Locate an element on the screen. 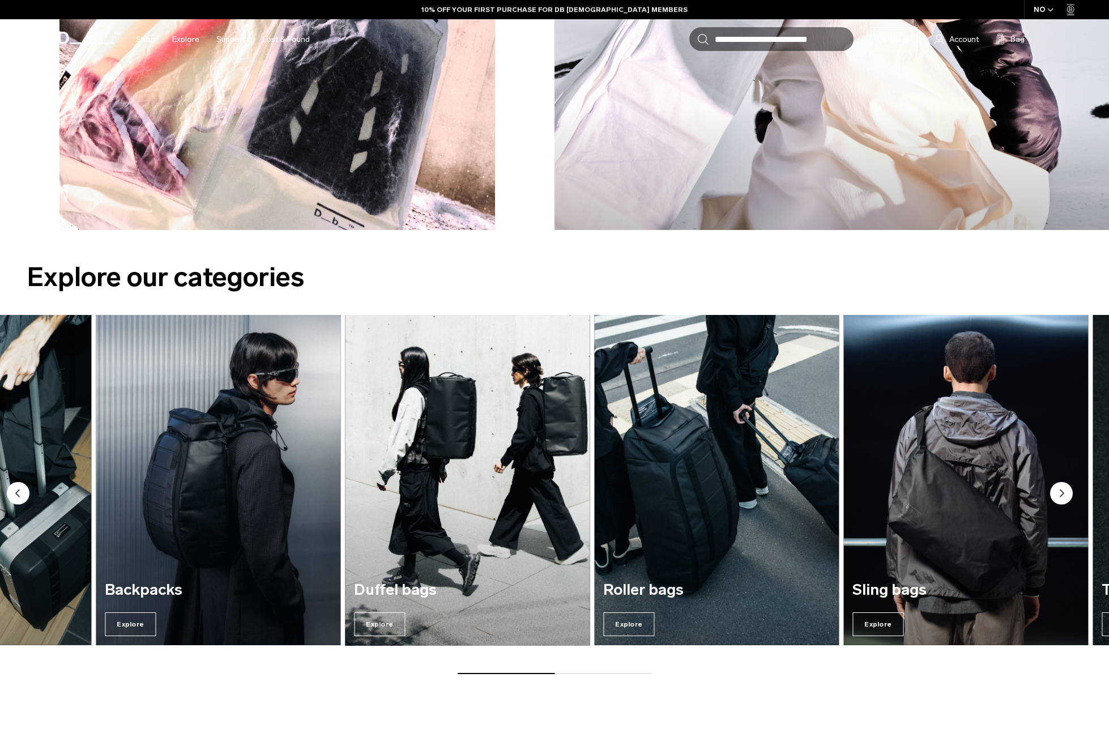 The width and height of the screenshot is (1109, 733). h3: Backpacks is located at coordinates (218, 591).